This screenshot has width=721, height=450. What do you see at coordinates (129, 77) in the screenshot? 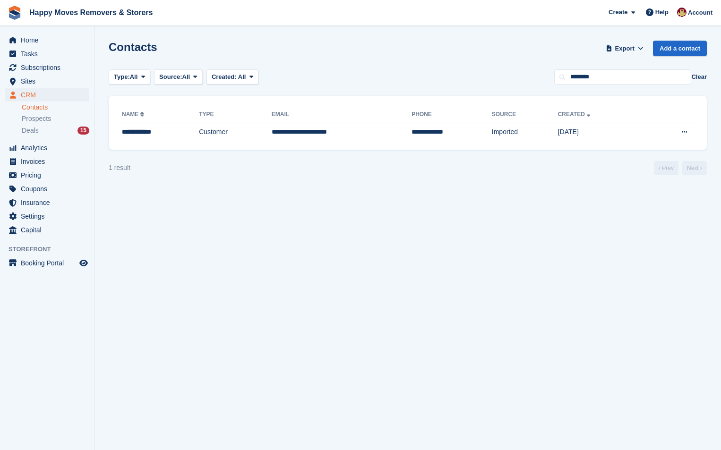
I see `button: Type: All` at bounding box center [129, 77].